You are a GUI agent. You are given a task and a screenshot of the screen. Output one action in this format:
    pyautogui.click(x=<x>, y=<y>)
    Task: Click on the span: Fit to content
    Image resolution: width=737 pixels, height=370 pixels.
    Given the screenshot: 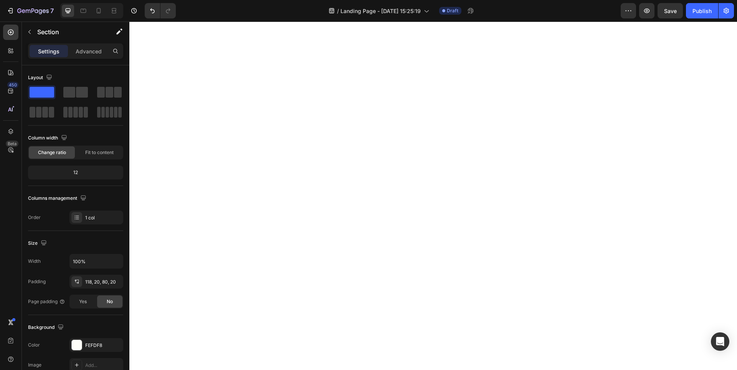 What is the action you would take?
    pyautogui.click(x=99, y=152)
    